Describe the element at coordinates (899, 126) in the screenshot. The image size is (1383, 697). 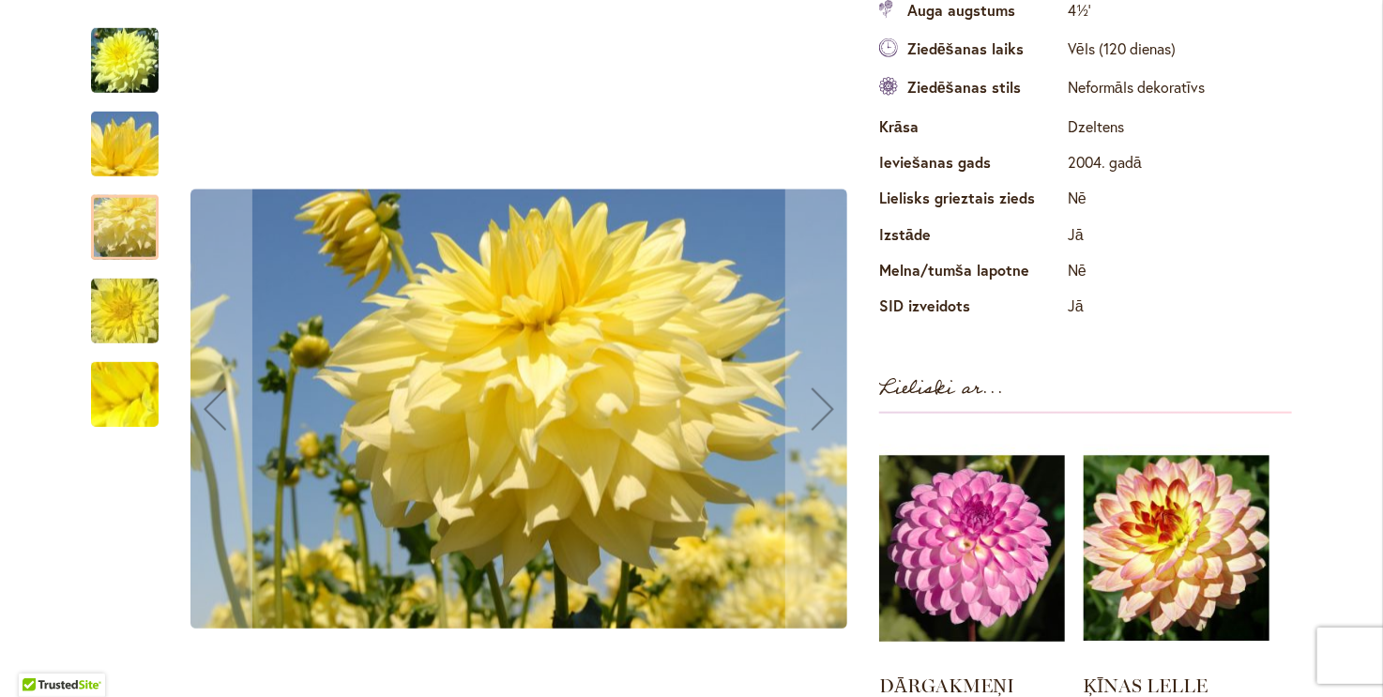
I see `font: Krāsa` at that location.